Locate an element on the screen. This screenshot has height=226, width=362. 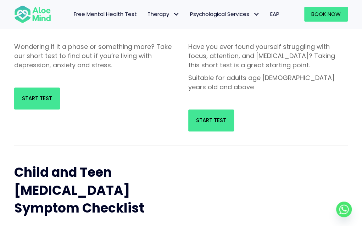
span: Psychological Services is located at coordinates (225, 14).